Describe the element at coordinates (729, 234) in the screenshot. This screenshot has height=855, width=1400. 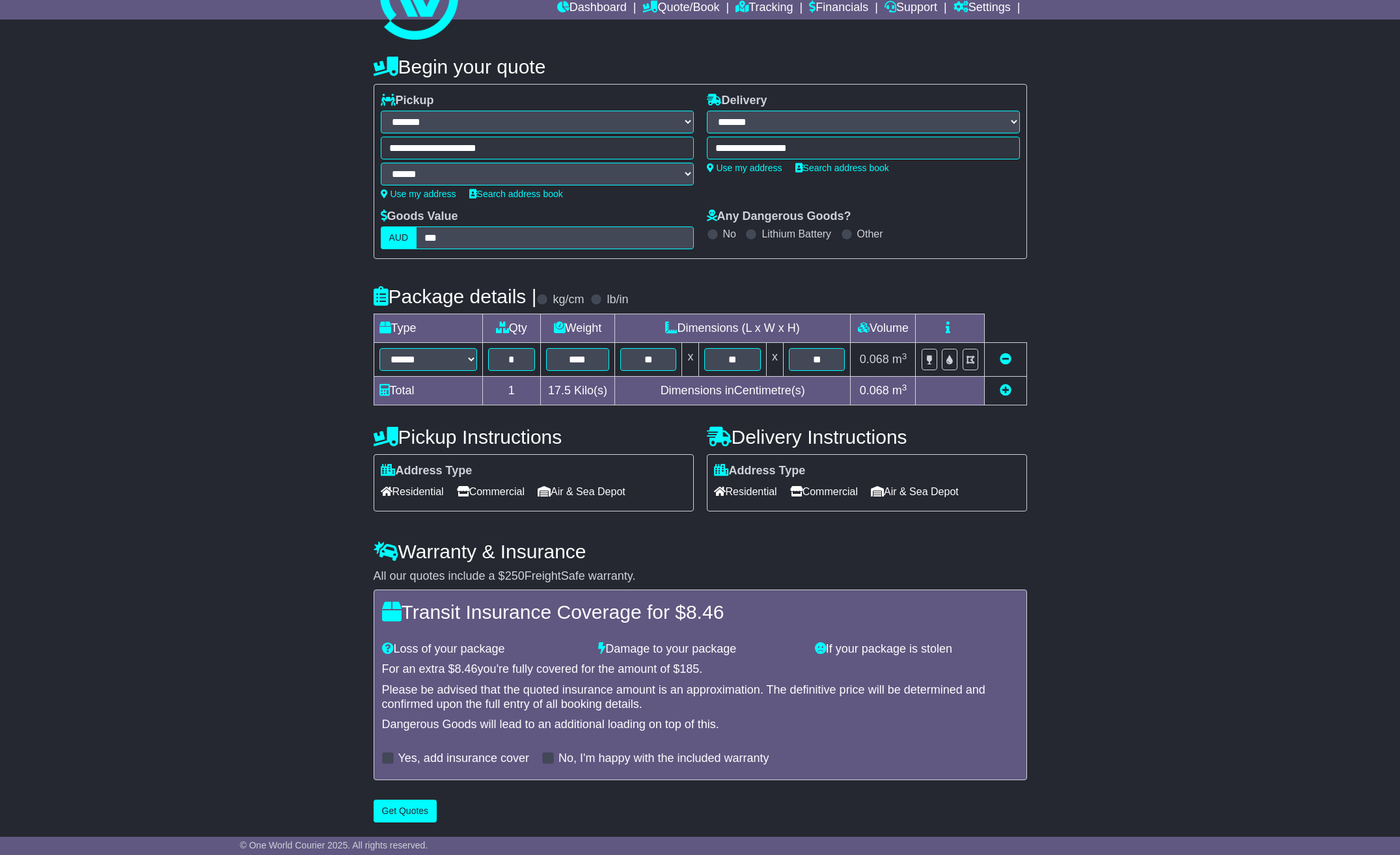
I see `label: No` at that location.